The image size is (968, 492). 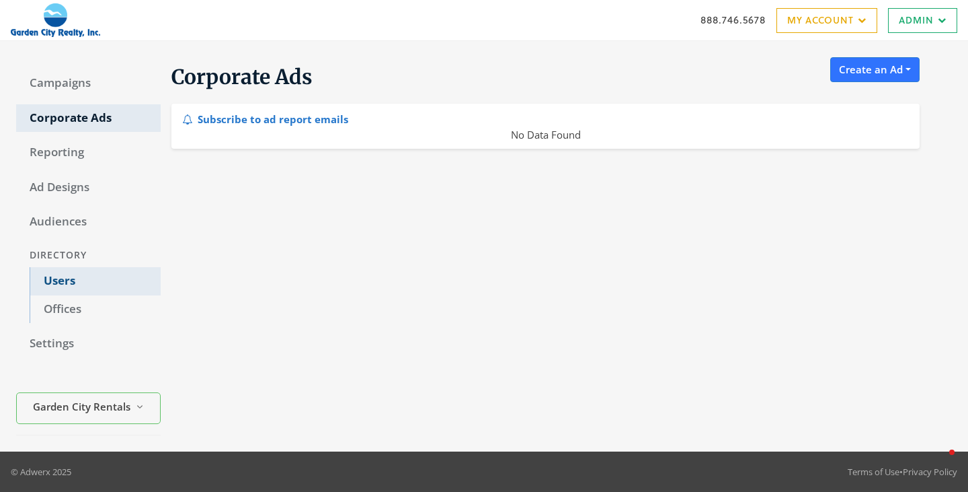 What do you see at coordinates (875, 69) in the screenshot?
I see `button: Create an Ad` at bounding box center [875, 69].